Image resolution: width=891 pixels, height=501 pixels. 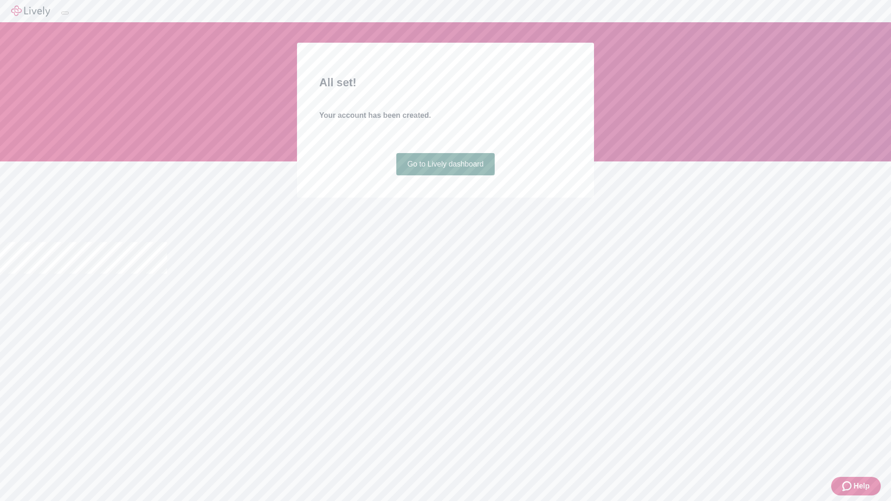 What do you see at coordinates (446, 116) in the screenshot?
I see `h4: Your account has been created.` at bounding box center [446, 116].